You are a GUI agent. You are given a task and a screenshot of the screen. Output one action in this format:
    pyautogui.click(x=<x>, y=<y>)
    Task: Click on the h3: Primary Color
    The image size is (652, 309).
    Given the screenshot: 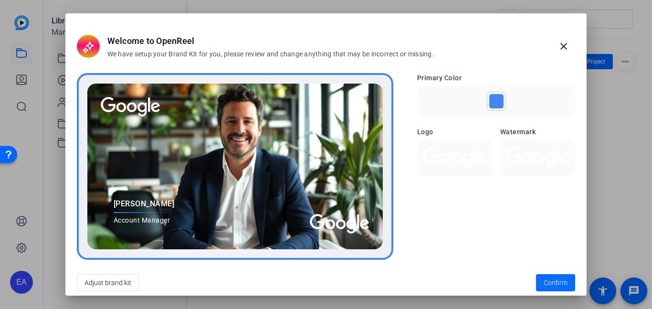 What is the action you would take?
    pyautogui.click(x=497, y=78)
    